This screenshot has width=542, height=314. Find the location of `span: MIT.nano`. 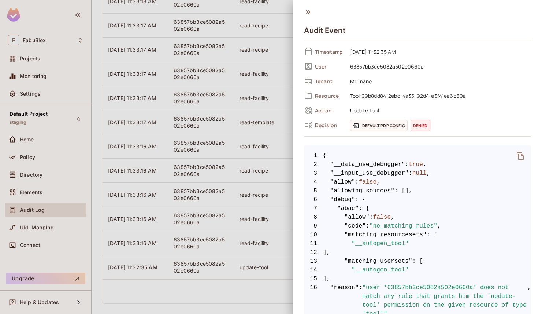

span: MIT.nano is located at coordinates (439, 81).